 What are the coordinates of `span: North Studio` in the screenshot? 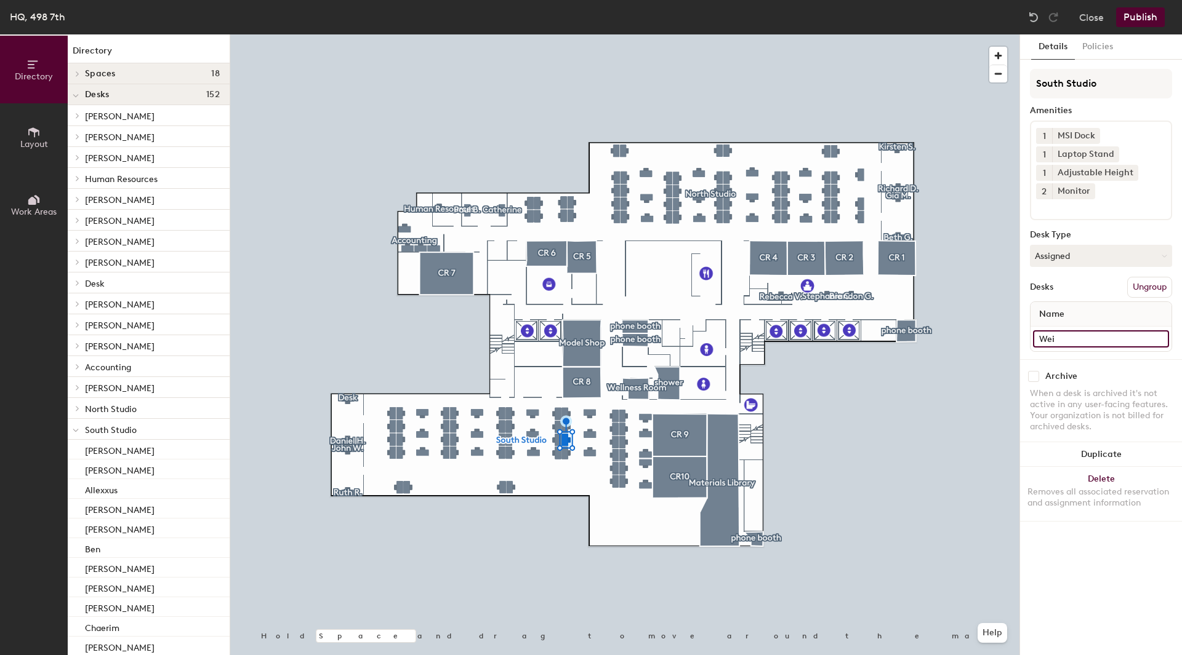 It's located at (111, 409).